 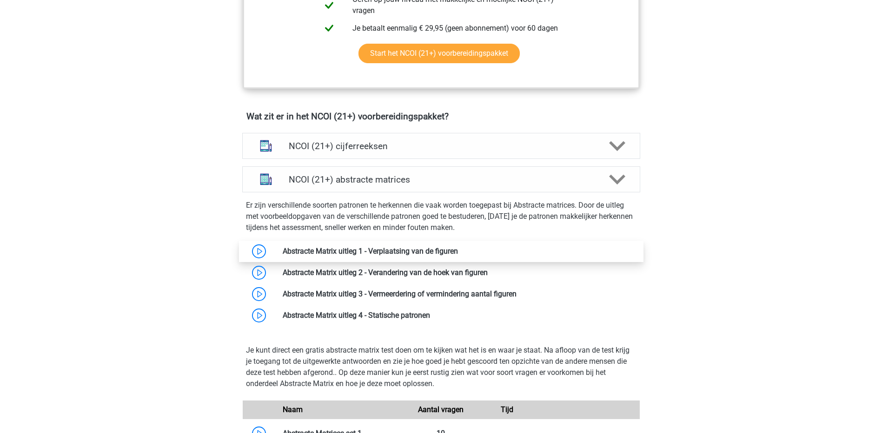 What do you see at coordinates (441, 116) in the screenshot?
I see `h4: Wat zit er in het NCOI (21+) voorbereidingspakket?` at bounding box center [441, 116].